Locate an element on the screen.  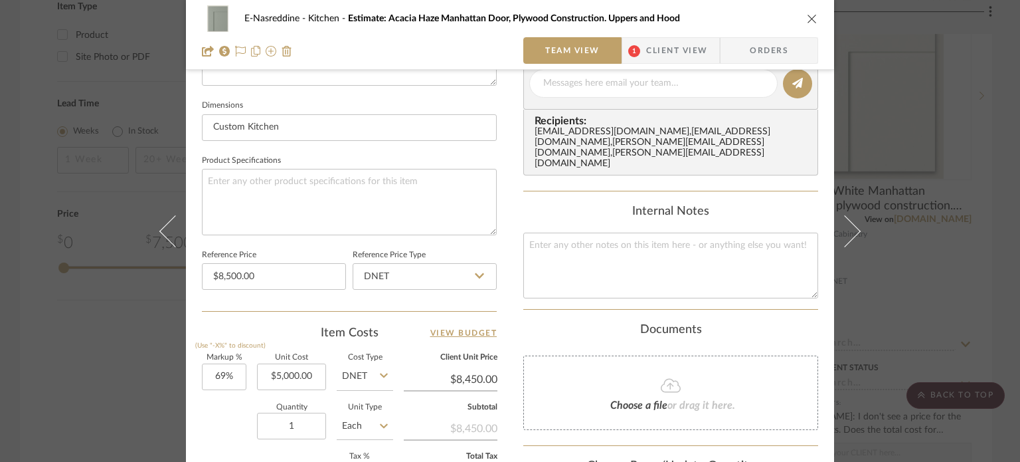
span: Recipients: is located at coordinates (674, 121).